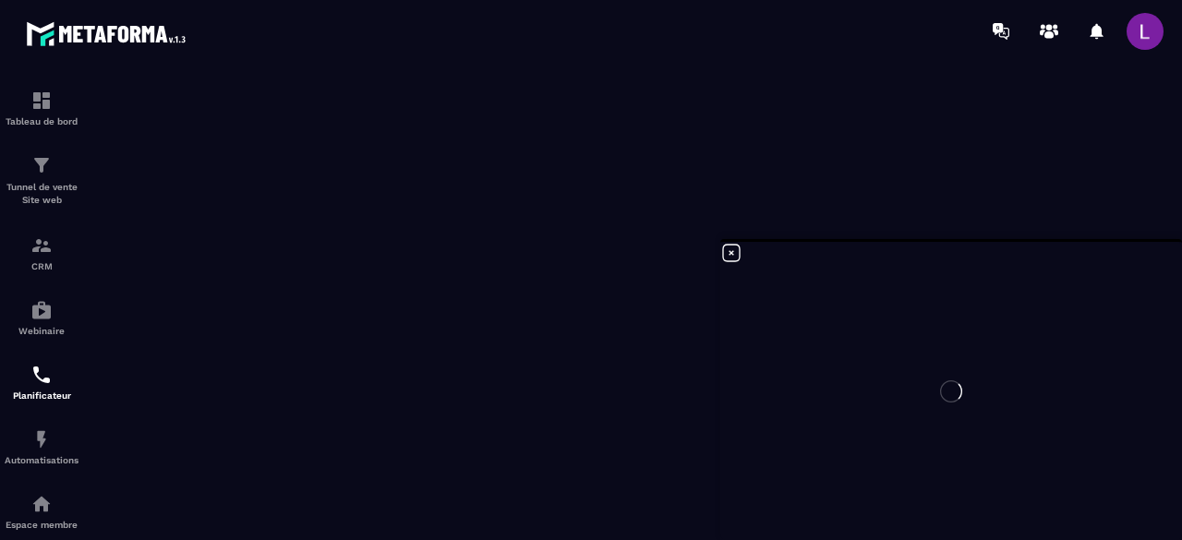 Image resolution: width=1182 pixels, height=540 pixels. Describe the element at coordinates (109, 33) in the screenshot. I see `img: logo` at that location.